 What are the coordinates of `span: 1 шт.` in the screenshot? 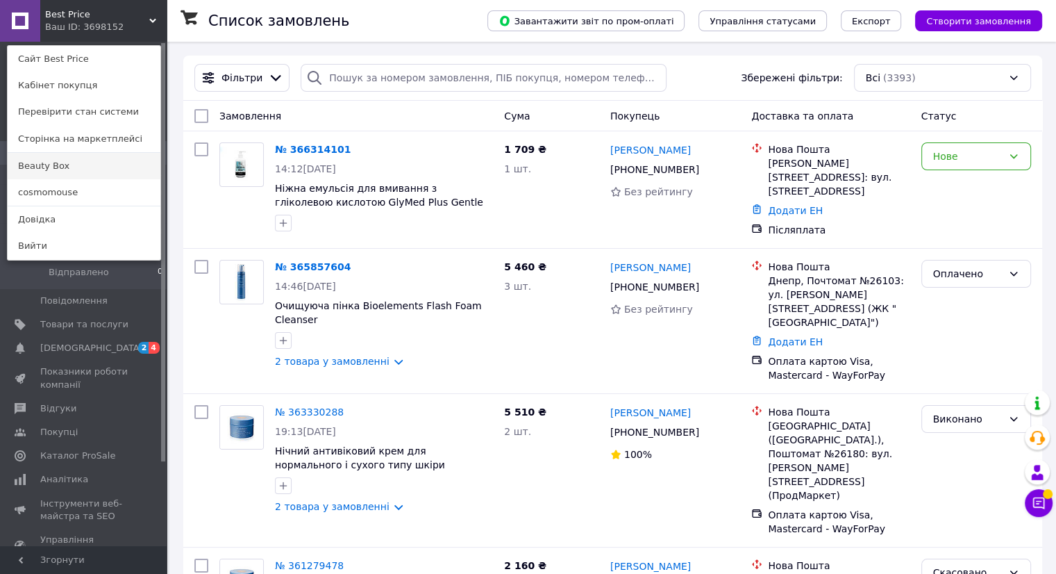 It's located at (517, 169).